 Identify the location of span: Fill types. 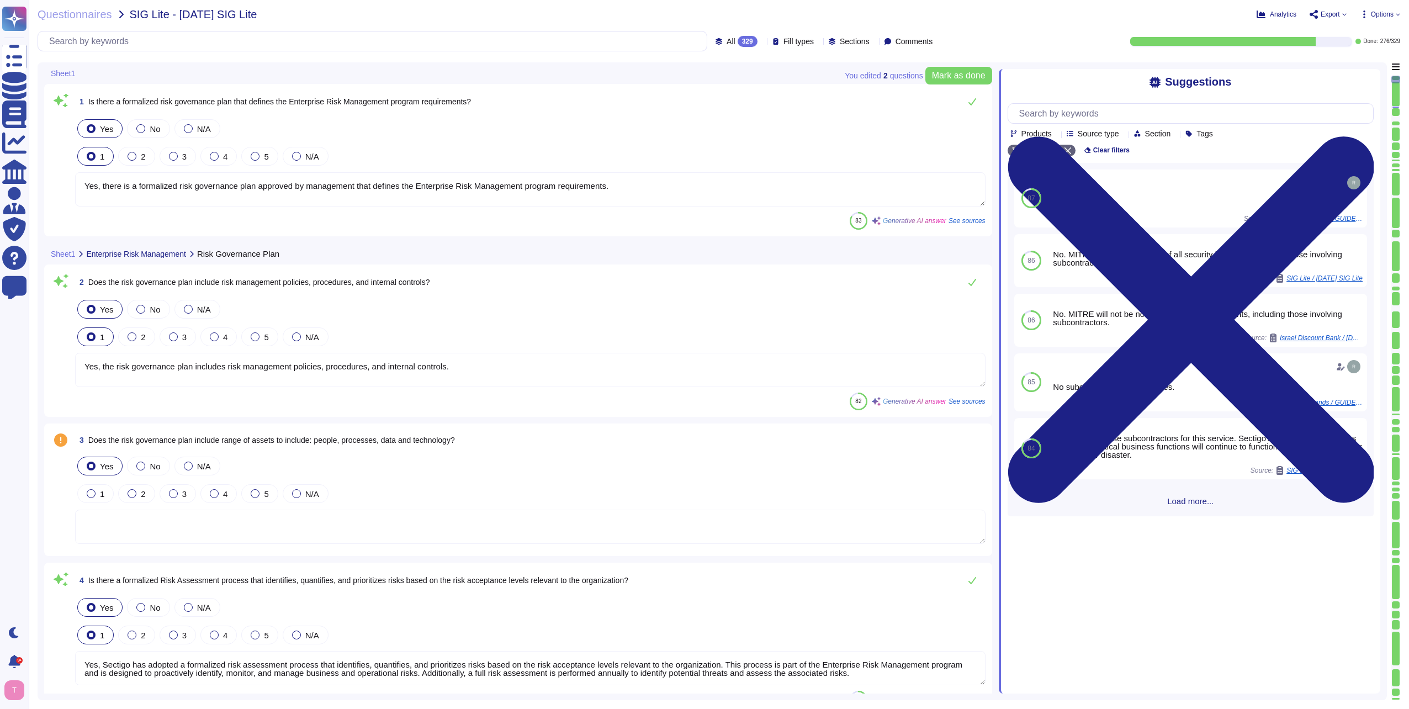
(798, 41).